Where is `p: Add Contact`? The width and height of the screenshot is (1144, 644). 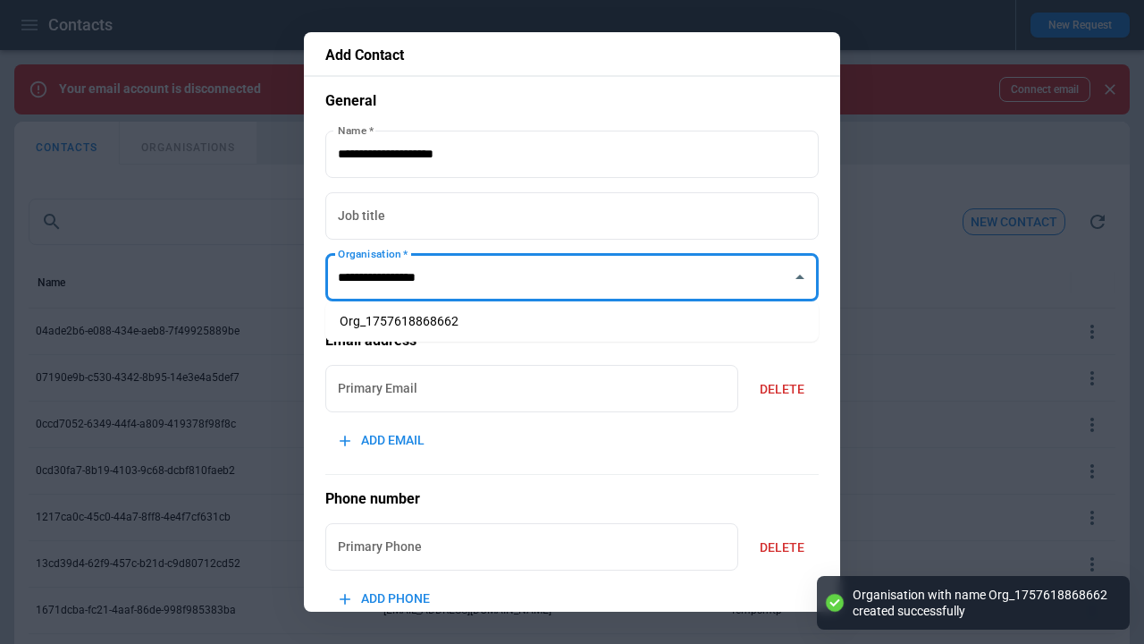 p: Add Contact is located at coordinates (572, 55).